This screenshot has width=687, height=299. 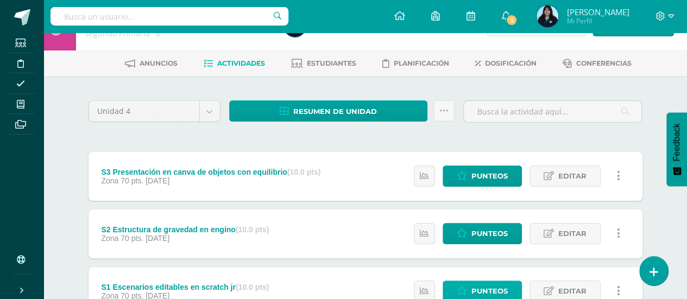 What do you see at coordinates (178, 33) in the screenshot?
I see `div: Segundo Primaria 'B'` at bounding box center [178, 33].